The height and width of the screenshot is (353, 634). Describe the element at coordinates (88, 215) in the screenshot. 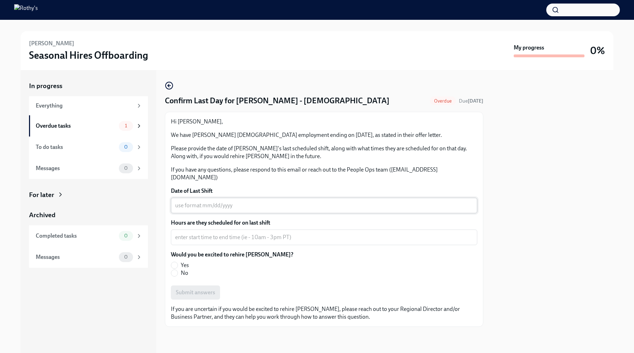

I see `a: Archived` at that location.